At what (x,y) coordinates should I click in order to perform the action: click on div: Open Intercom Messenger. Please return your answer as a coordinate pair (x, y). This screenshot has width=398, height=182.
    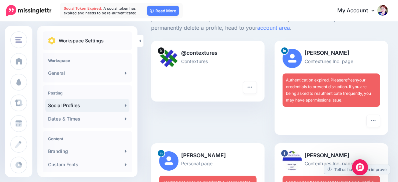
    Looking at the image, I should click on (360, 167).